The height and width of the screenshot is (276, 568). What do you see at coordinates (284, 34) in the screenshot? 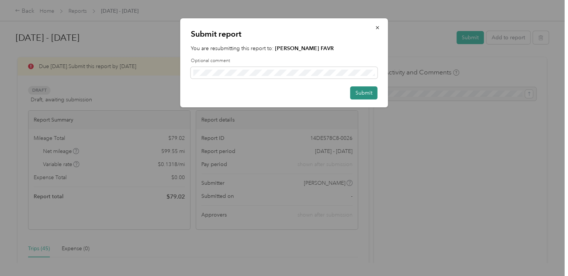
I see `p: Submit report` at bounding box center [284, 34].